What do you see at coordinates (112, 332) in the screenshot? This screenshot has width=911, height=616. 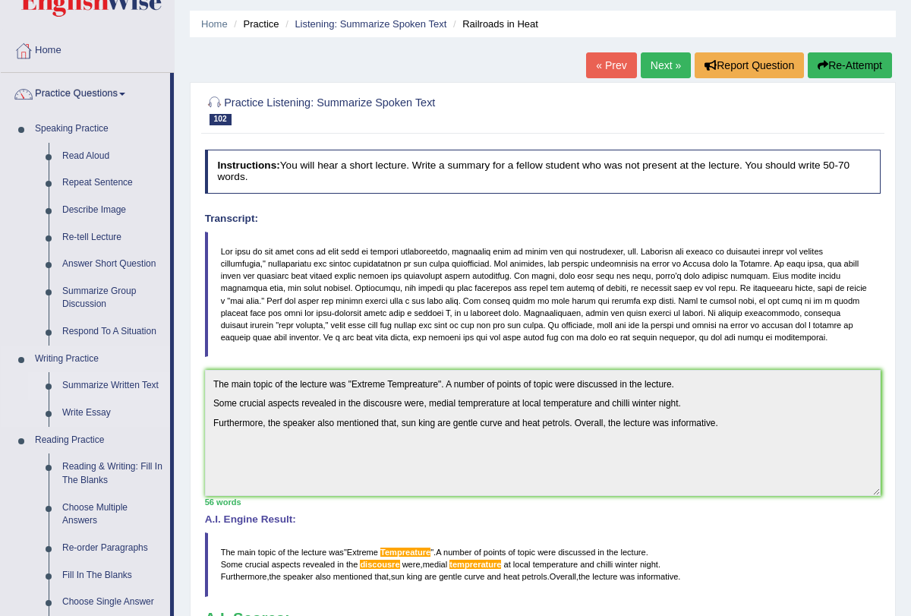 I see `a: Respond To A Situation` at bounding box center [112, 332].